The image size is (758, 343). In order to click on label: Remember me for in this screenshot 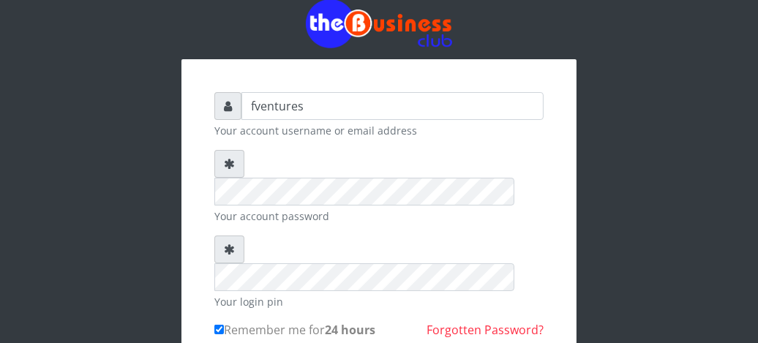, I will do `click(295, 330)`.